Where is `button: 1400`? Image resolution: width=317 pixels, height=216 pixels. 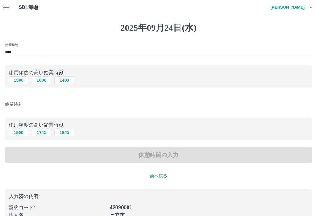 button: 1400 is located at coordinates (64, 80).